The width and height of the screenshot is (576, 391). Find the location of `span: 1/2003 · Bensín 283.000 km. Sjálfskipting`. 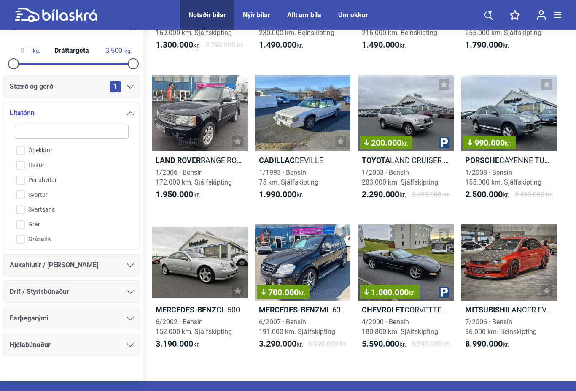

span: 1/2003 · Bensín 283.000 km. Sjálfskipting is located at coordinates (400, 177).